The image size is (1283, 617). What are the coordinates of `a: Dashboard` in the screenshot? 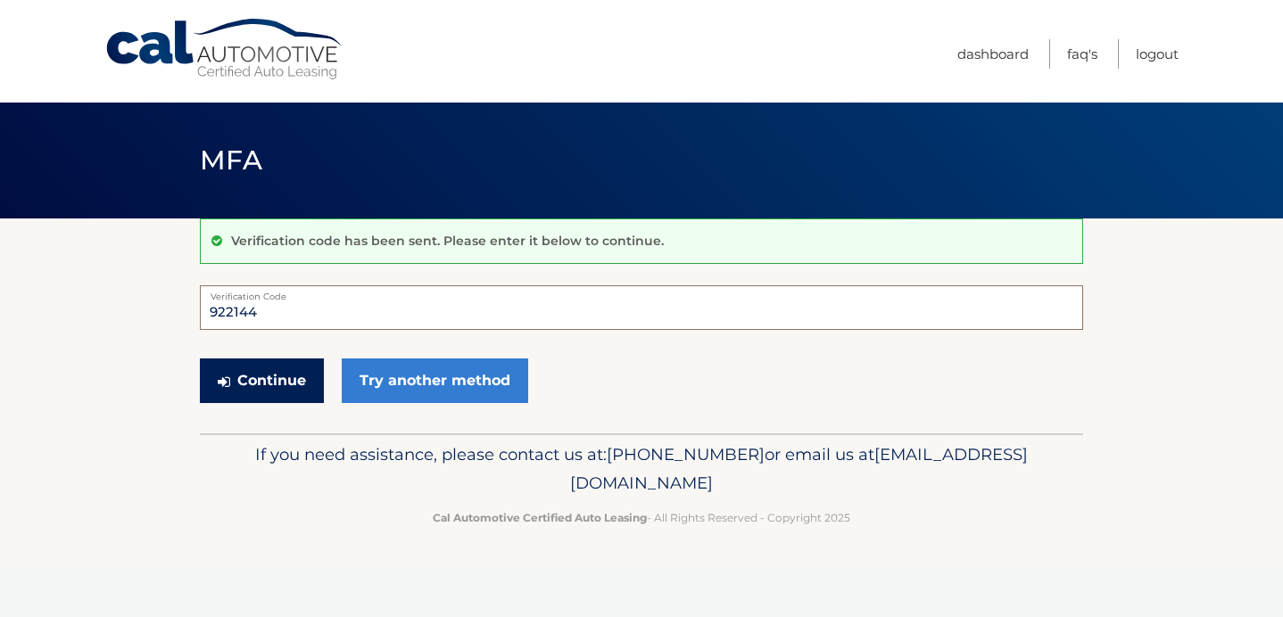 It's located at (993, 54).